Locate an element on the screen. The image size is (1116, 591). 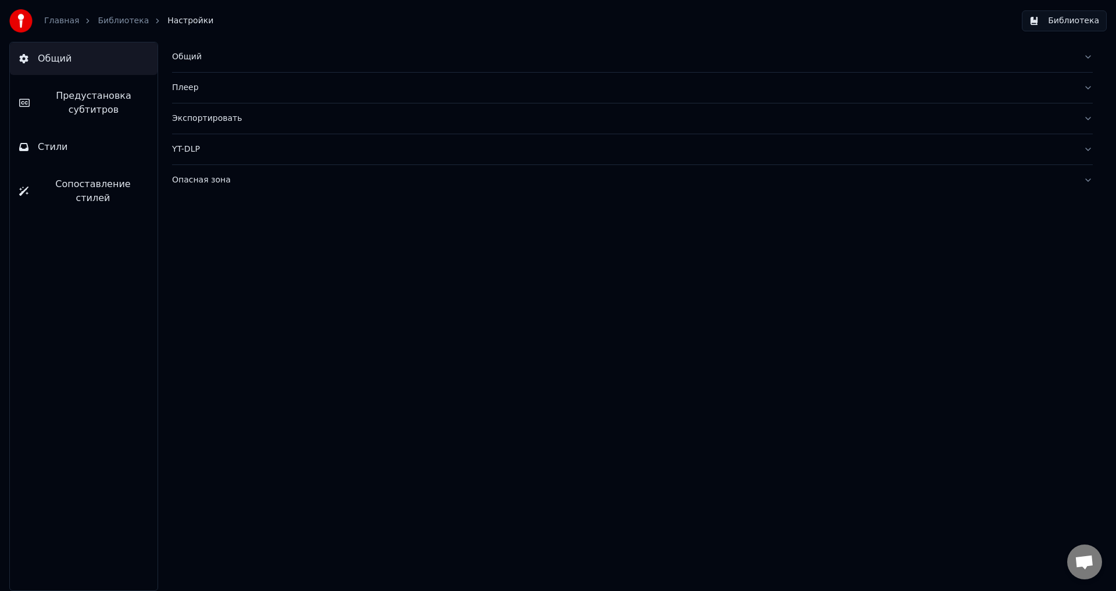
div: YT-DLP is located at coordinates (623, 149).